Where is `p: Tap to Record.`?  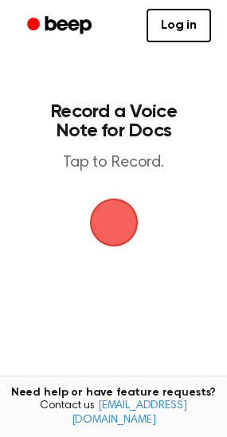
p: Tap to Record. is located at coordinates (113, 162).